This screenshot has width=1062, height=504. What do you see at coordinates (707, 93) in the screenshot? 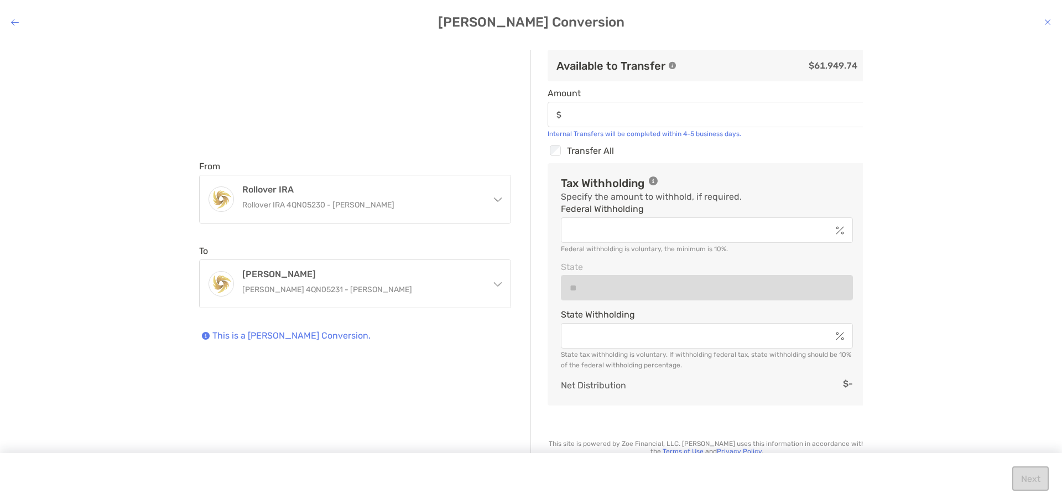
I see `span: Amount` at bounding box center [707, 93].